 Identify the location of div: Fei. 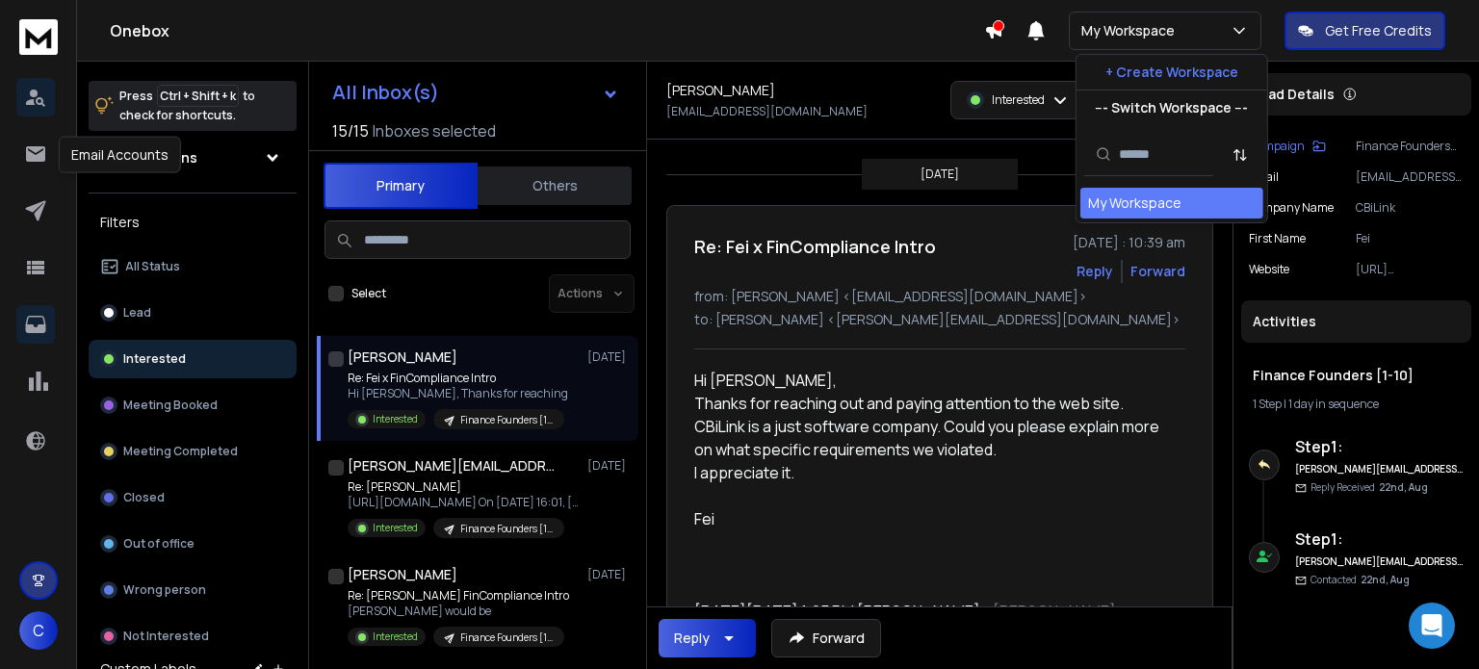
(932, 519).